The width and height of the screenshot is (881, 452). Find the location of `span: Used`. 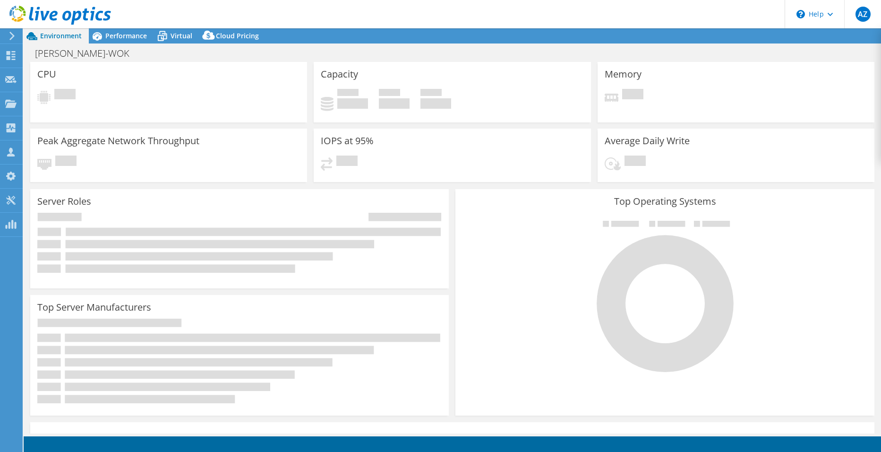

span: Used is located at coordinates (348, 94).